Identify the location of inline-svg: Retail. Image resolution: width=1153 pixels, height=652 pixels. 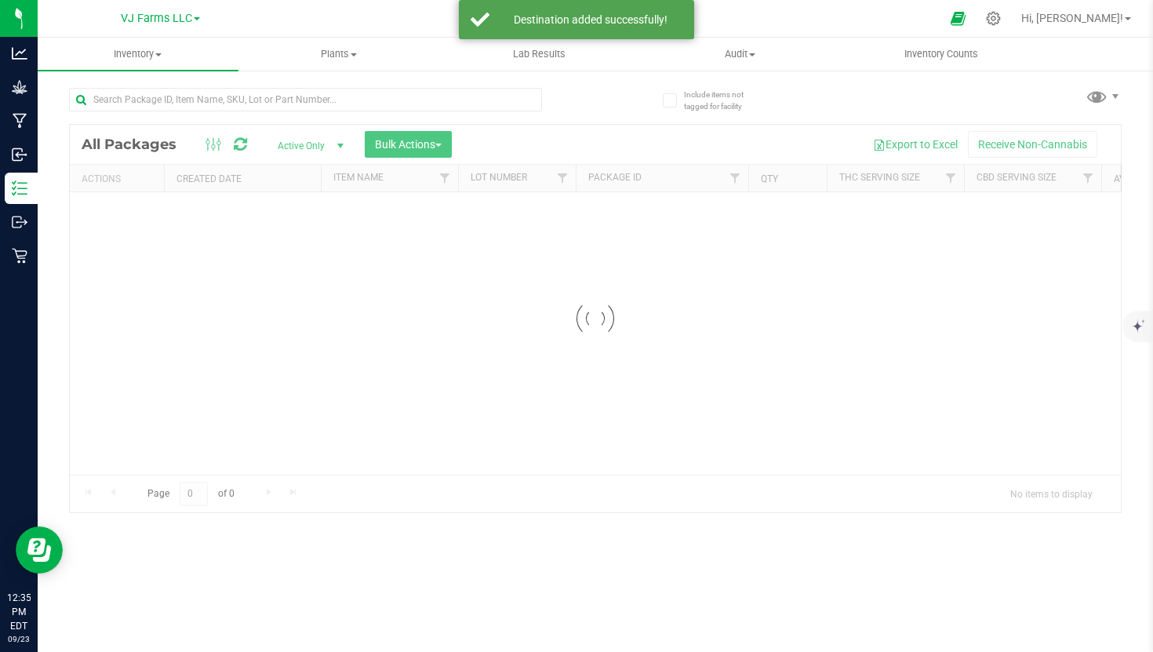
(20, 256).